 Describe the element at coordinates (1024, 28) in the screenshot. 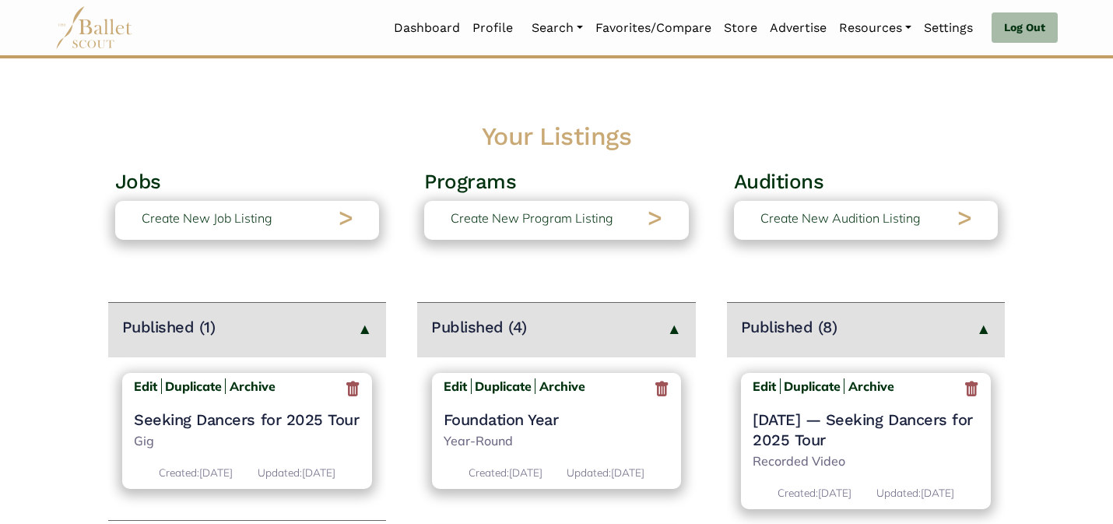

I see `a: Log Out` at that location.